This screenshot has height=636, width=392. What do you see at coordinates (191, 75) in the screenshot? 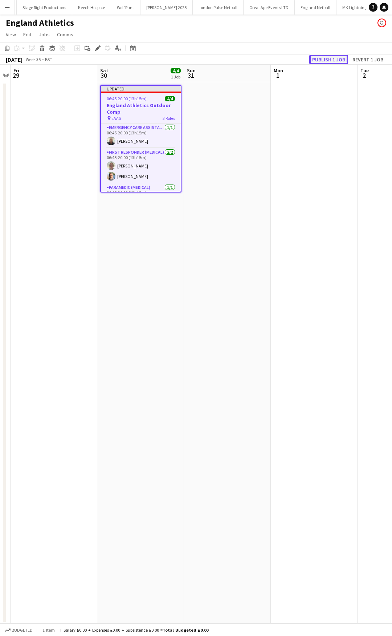
I see `span: 31` at bounding box center [191, 75].